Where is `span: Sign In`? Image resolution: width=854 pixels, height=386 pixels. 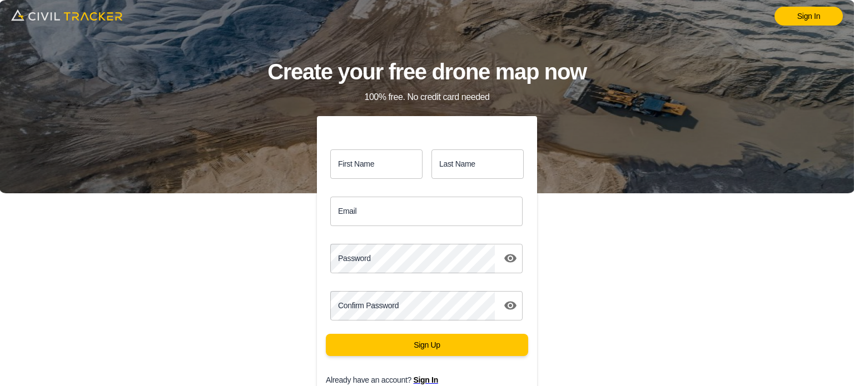
span: Sign In is located at coordinates (426, 380).